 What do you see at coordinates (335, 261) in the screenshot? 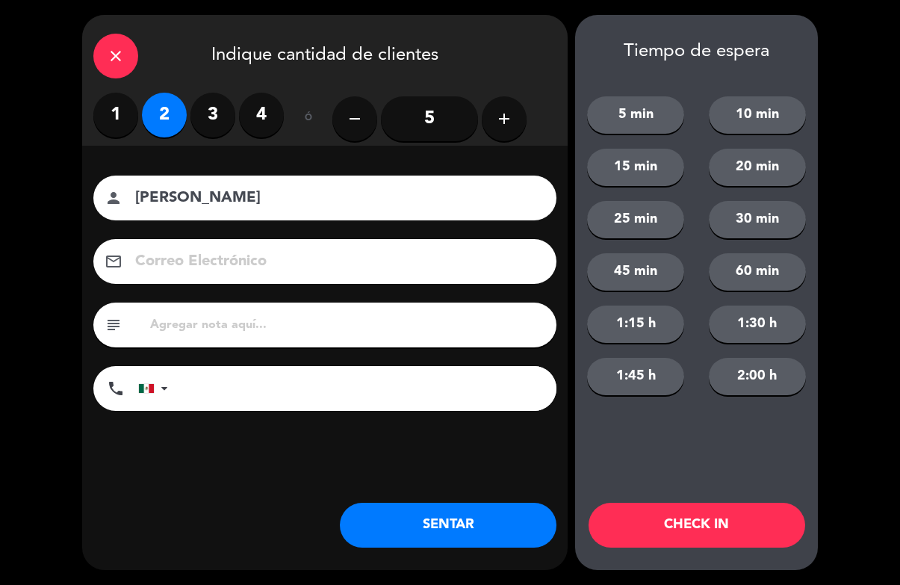
I see `input: Correo Electrónico` at bounding box center [335, 261].